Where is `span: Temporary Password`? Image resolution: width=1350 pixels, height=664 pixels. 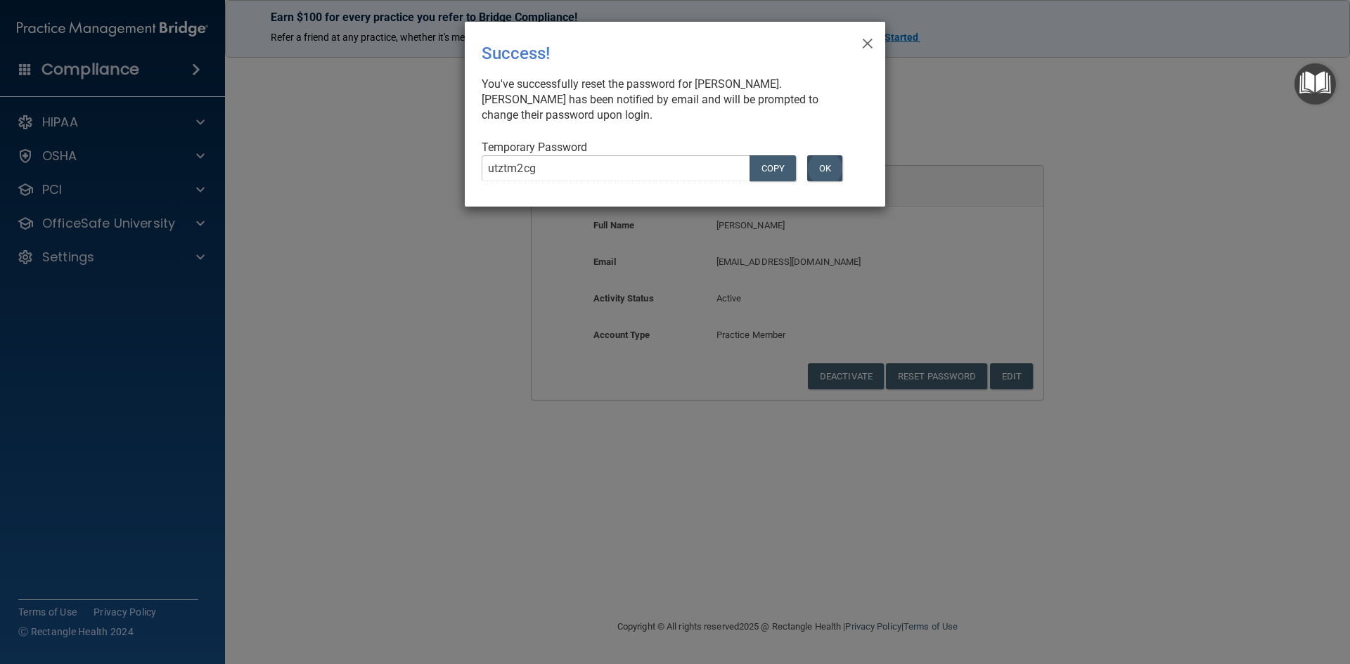
span: Temporary Password is located at coordinates (534, 147).